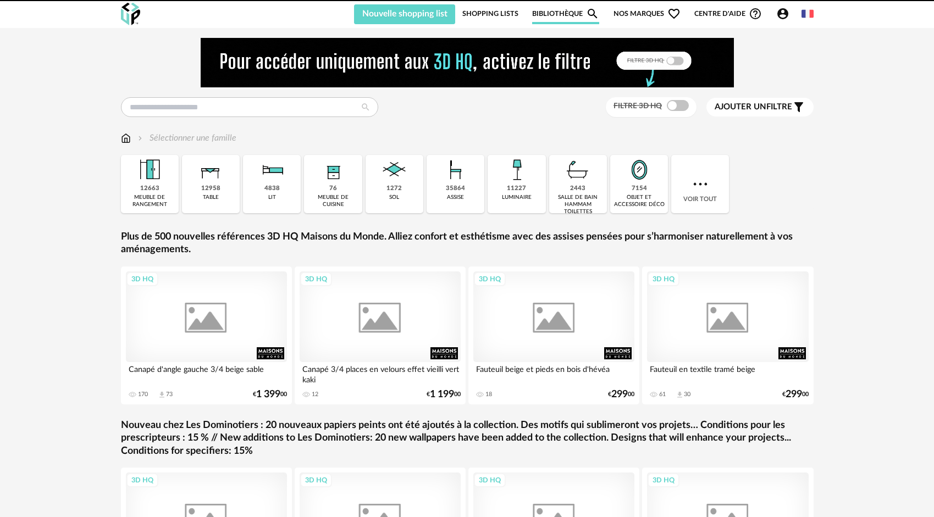 The image size is (934, 517). I want to click on img: svg+xml;base64,PHN2ZyB3aWR0aD0iMTYiIGhlaWdodD0iMTYiIHZpZXdCb3g9IjAgMCAxNiAxNiIgZmlsbD0ibm9uZSIgeG..., so click(140, 138).